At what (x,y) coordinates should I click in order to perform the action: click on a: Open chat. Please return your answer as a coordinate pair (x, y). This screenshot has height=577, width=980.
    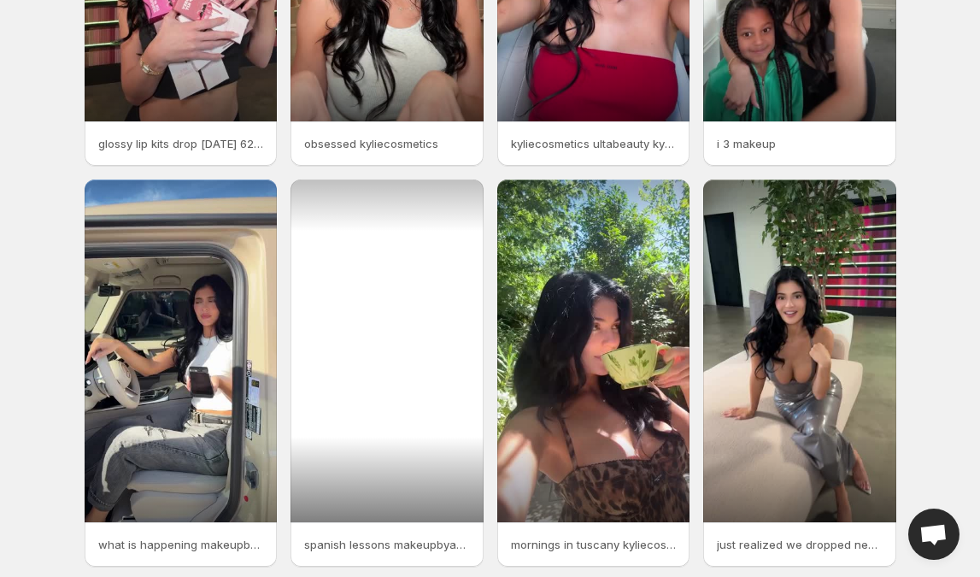
    Looking at the image, I should click on (934, 534).